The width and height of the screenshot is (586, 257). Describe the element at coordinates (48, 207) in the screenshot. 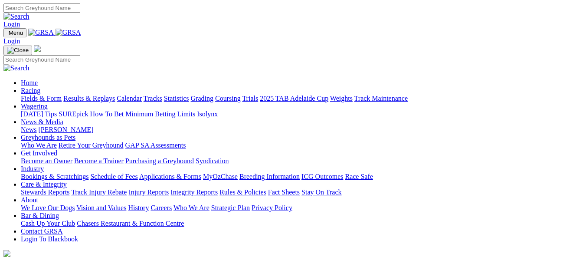

I see `a: We Love Our Dogs` at that location.